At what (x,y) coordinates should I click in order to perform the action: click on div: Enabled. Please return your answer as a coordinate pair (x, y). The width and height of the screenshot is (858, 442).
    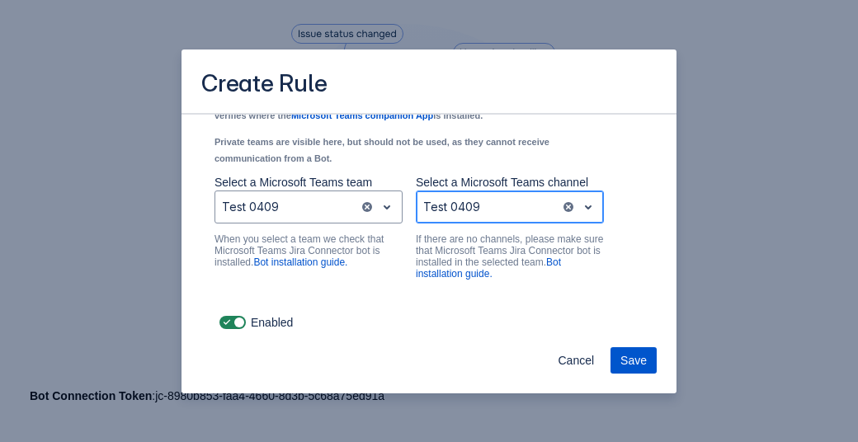
    Looking at the image, I should click on (429, 323).